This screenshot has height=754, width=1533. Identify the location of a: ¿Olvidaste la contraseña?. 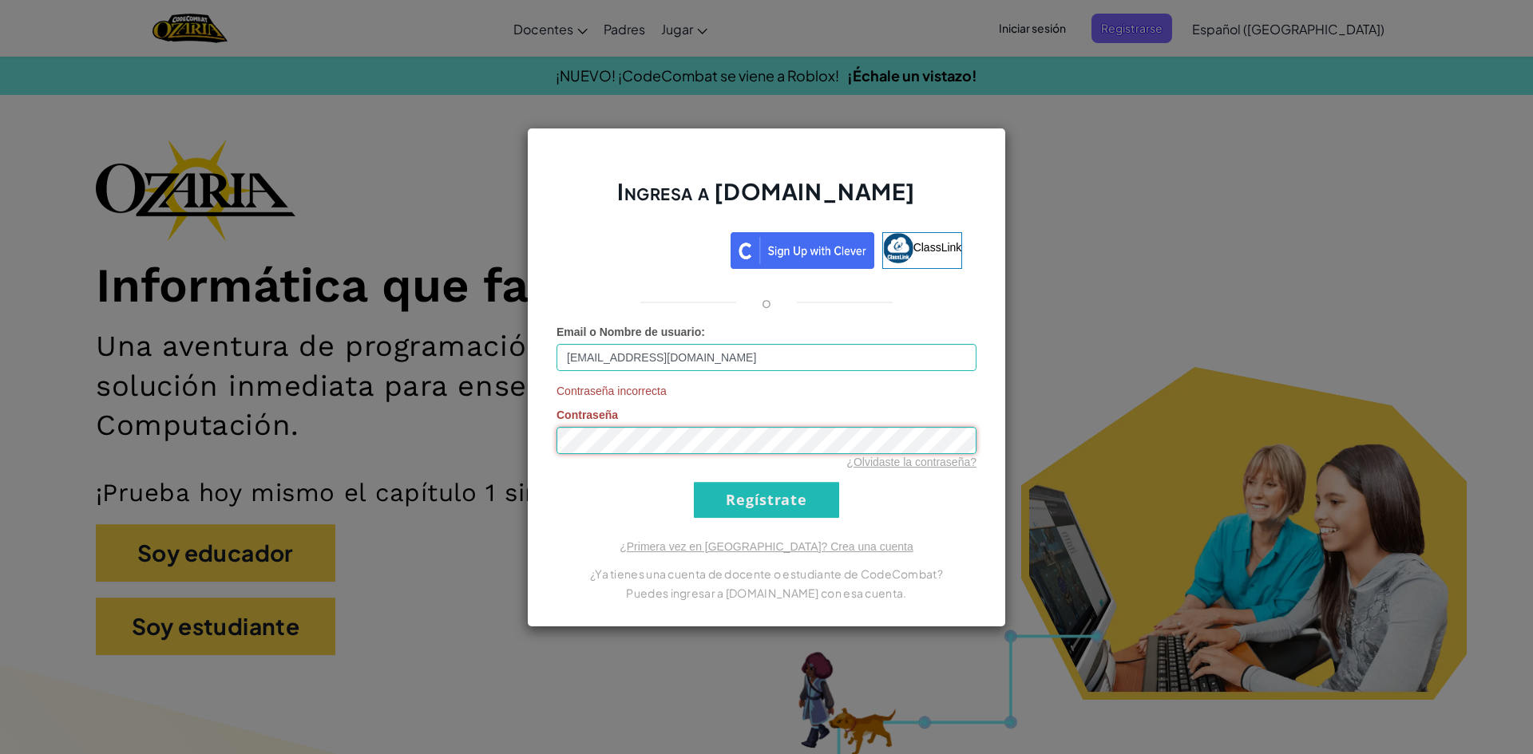
(911, 462).